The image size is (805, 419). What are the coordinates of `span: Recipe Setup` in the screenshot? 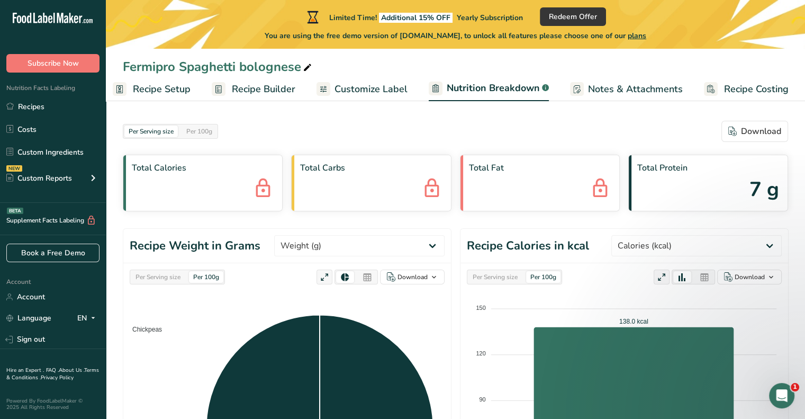 It's located at (161, 89).